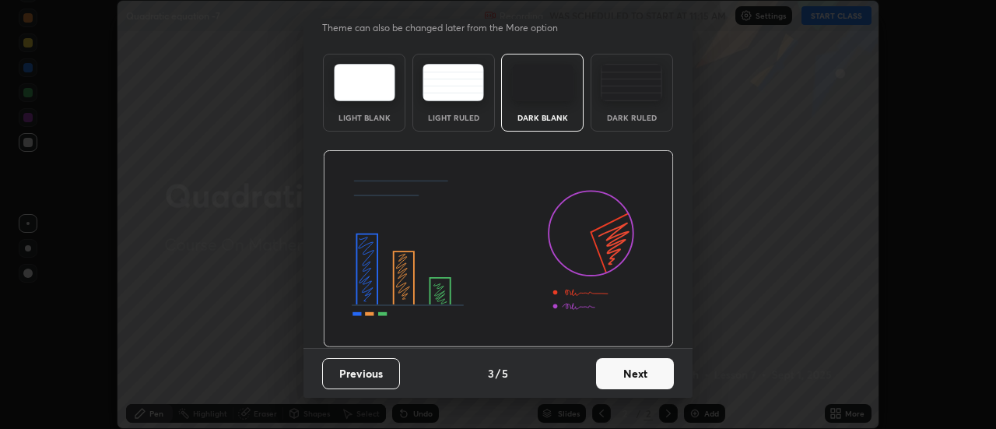 This screenshot has width=996, height=429. I want to click on div: Dark Ruled, so click(632, 118).